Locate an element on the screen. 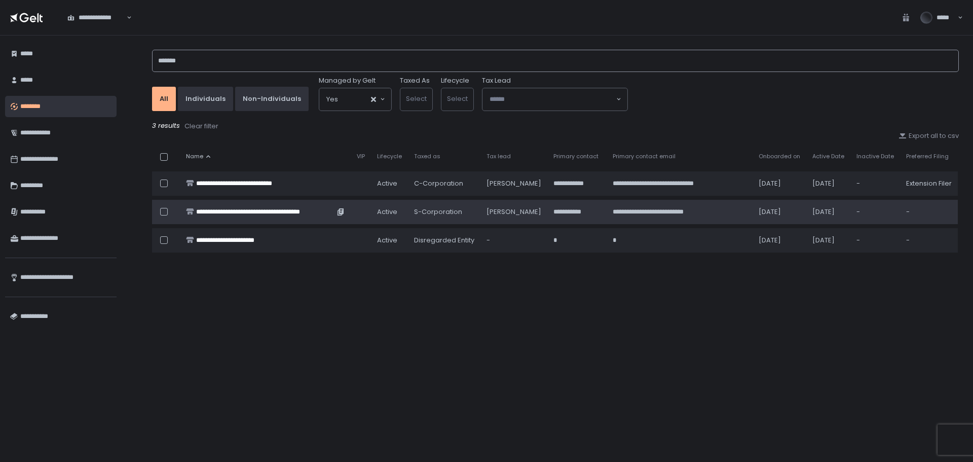  span: Preferred Filing is located at coordinates (927, 156).